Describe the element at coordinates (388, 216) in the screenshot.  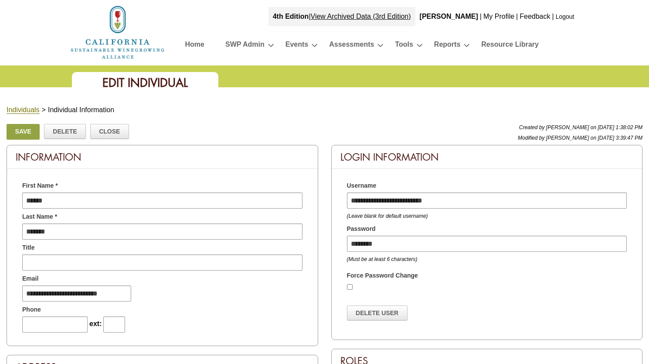
I see `div: (Leave blank for default username)` at that location.